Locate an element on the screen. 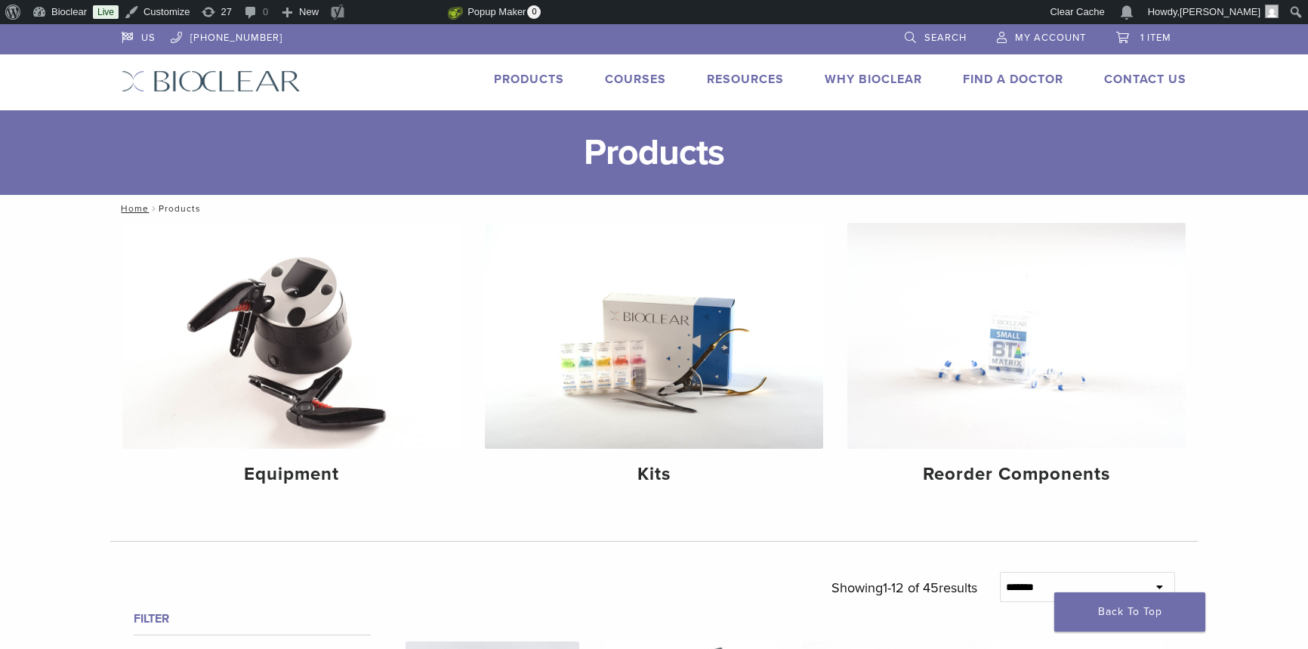  span: Search is located at coordinates (946, 38).